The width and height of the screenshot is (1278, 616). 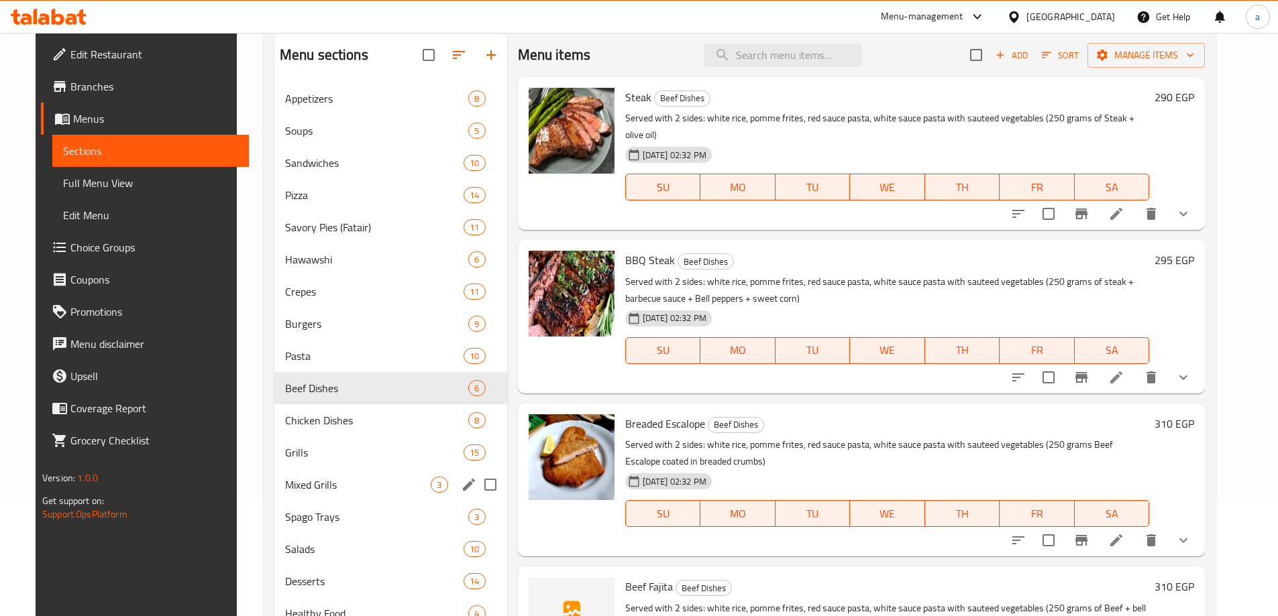 I want to click on div: Pizza, so click(x=374, y=195).